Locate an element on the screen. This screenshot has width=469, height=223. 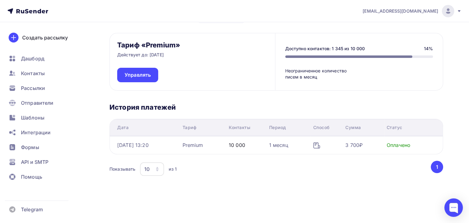
div: Дата is located at coordinates (123, 128).